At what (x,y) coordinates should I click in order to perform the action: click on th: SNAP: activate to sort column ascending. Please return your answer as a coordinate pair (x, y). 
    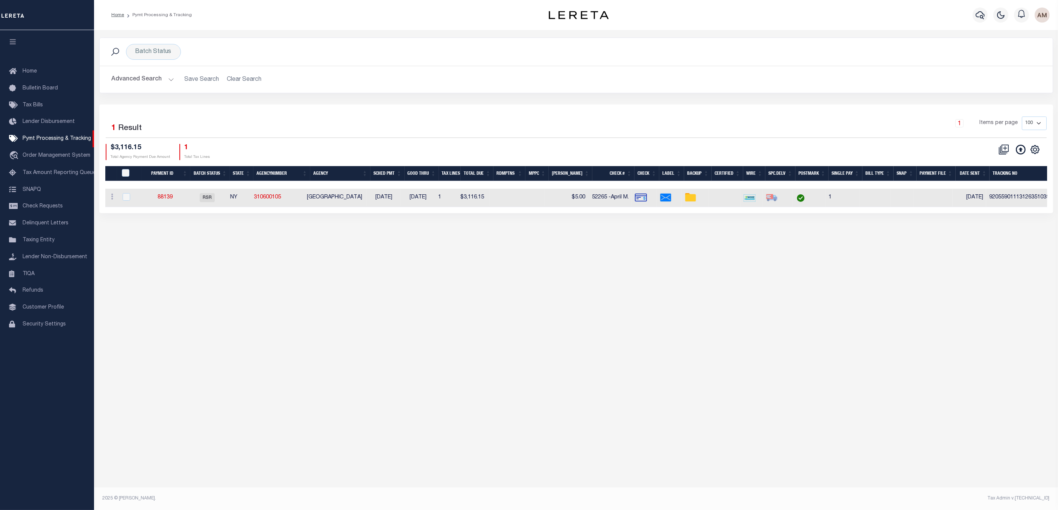
    Looking at the image, I should click on (905, 174).